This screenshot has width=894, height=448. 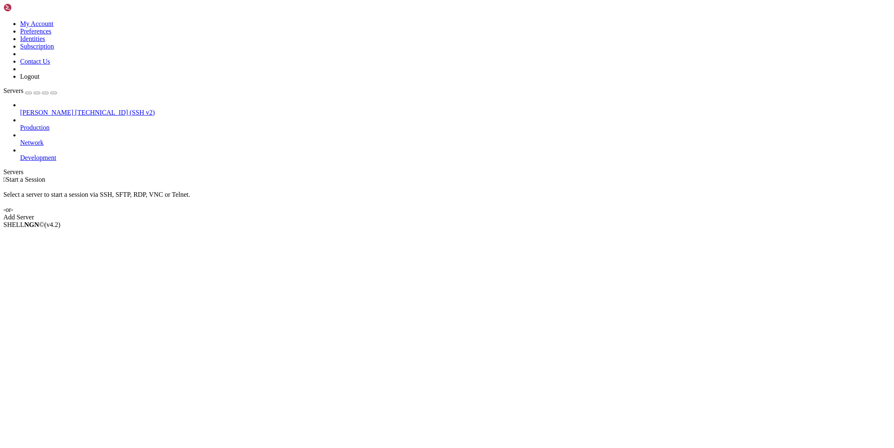 What do you see at coordinates (32, 225) in the screenshot?
I see `b: NGN` at bounding box center [32, 225].